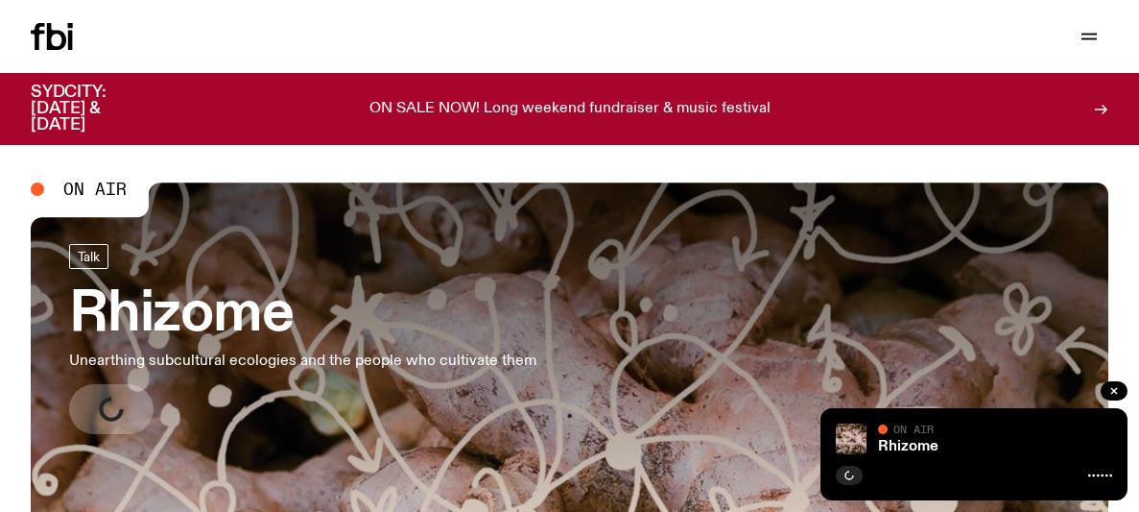  What do you see at coordinates (302, 361) in the screenshot?
I see `p: Unearthing subcultural ecologies and the people who cultivate them` at bounding box center [302, 361].